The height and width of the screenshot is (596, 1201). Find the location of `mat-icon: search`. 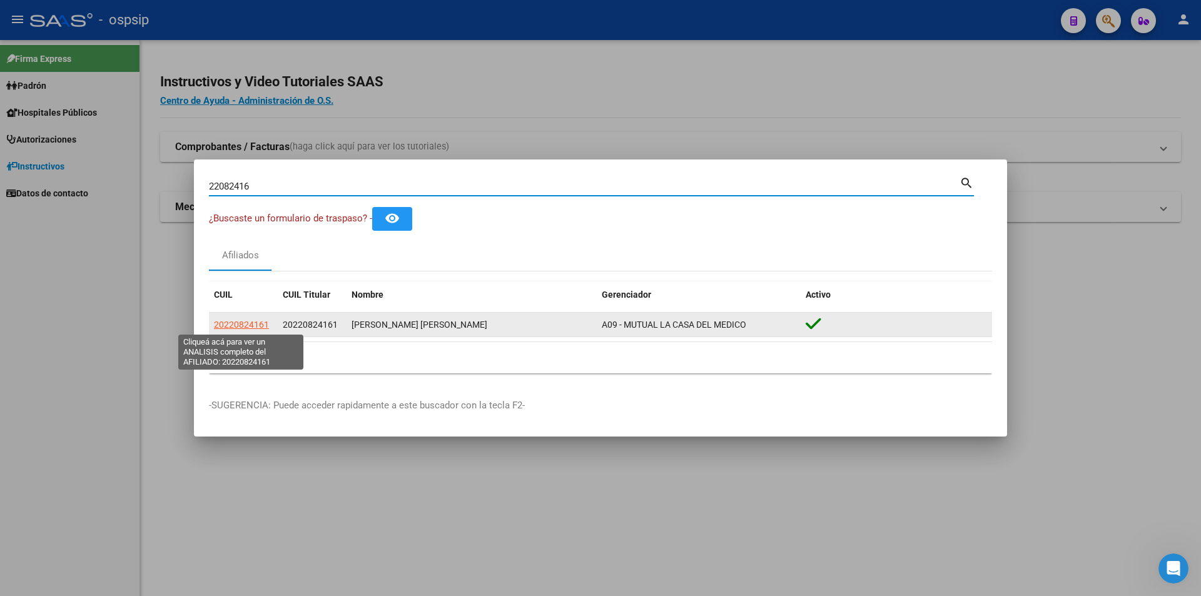

mat-icon: search is located at coordinates (966, 182).